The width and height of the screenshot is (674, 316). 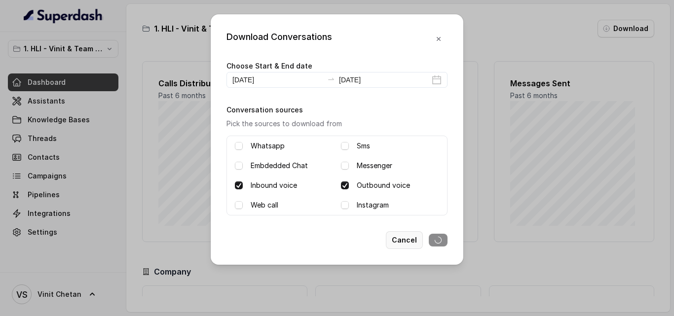 I want to click on label: Conversation sources, so click(x=265, y=110).